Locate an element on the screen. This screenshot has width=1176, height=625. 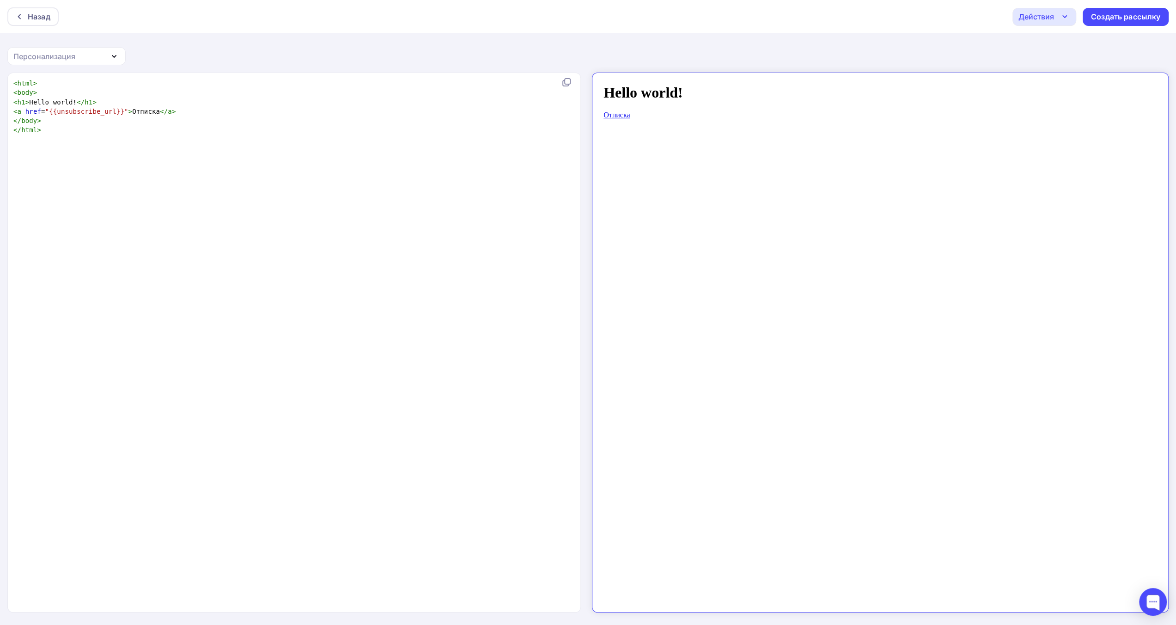
button: Действия is located at coordinates (1044, 17).